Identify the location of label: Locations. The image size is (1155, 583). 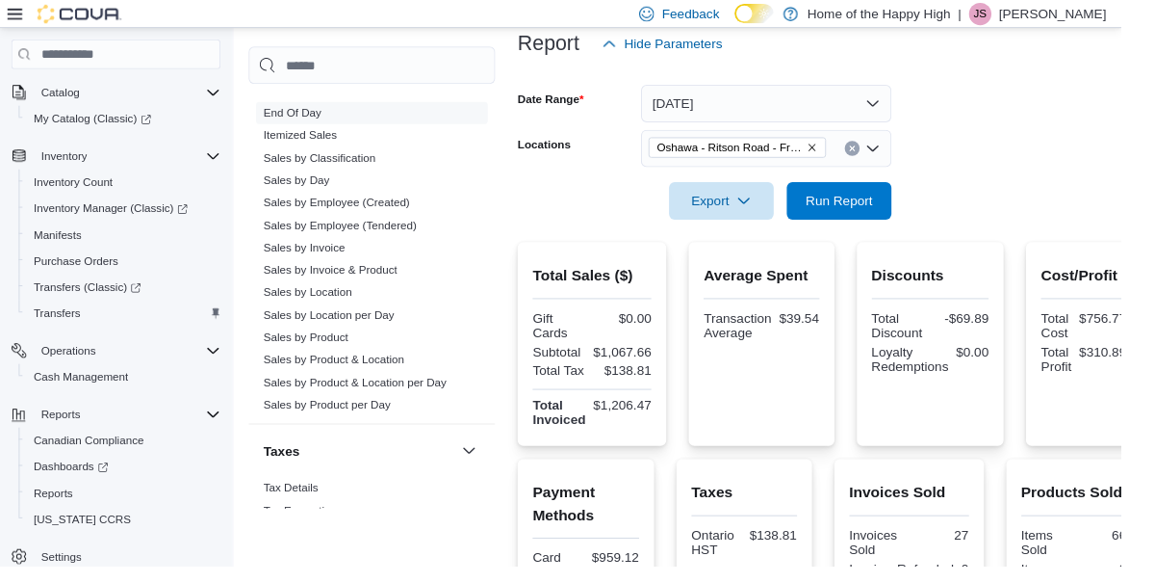
(560, 149).